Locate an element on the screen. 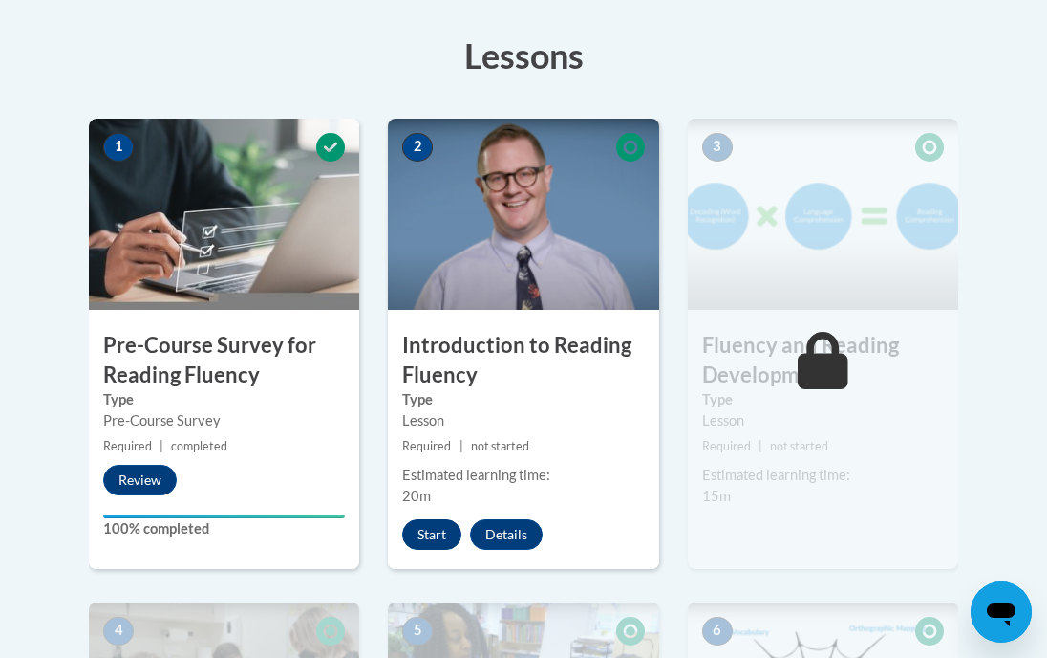  button: Review is located at coordinates (140, 480).